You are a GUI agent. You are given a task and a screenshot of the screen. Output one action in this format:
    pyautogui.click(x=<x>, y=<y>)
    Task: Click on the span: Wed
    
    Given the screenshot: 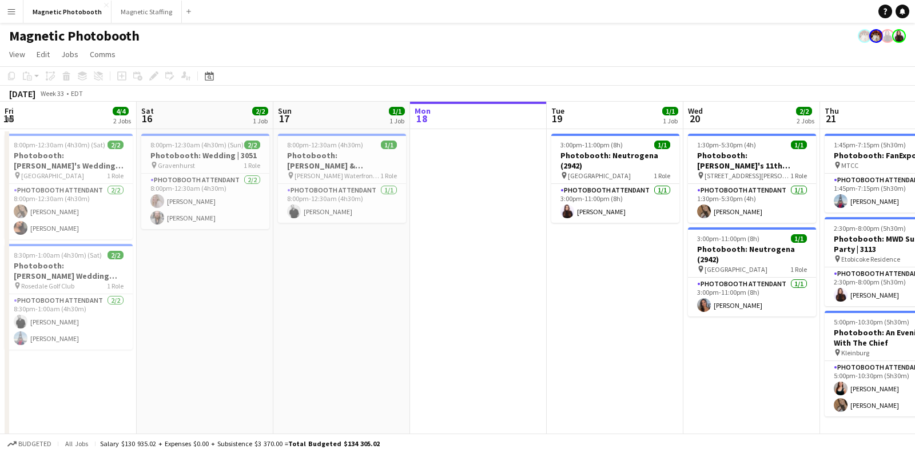 What is the action you would take?
    pyautogui.click(x=695, y=111)
    